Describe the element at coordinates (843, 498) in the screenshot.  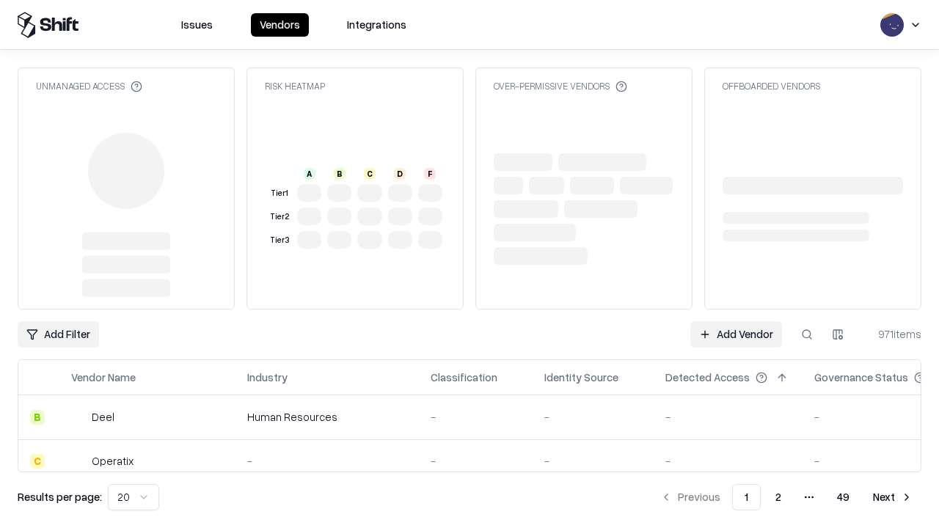
I see `button: 49` at that location.